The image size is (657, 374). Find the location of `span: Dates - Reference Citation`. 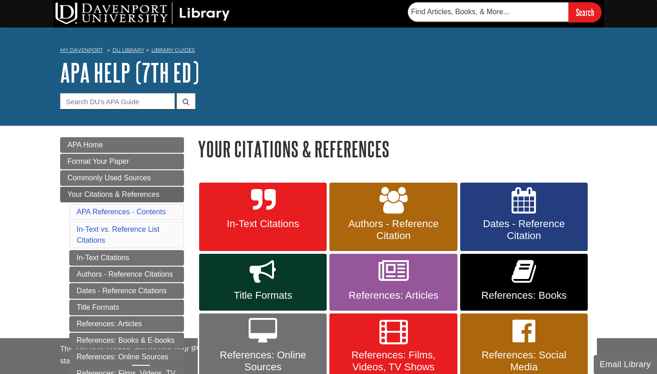

span: Dates - Reference Citation is located at coordinates (524, 230).